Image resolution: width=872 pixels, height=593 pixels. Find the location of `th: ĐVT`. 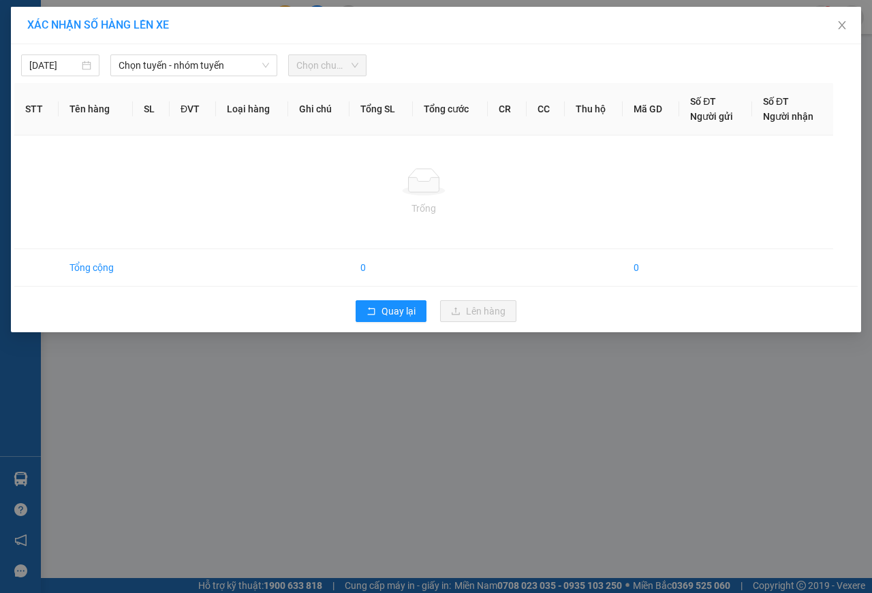

th: ĐVT is located at coordinates (193, 109).